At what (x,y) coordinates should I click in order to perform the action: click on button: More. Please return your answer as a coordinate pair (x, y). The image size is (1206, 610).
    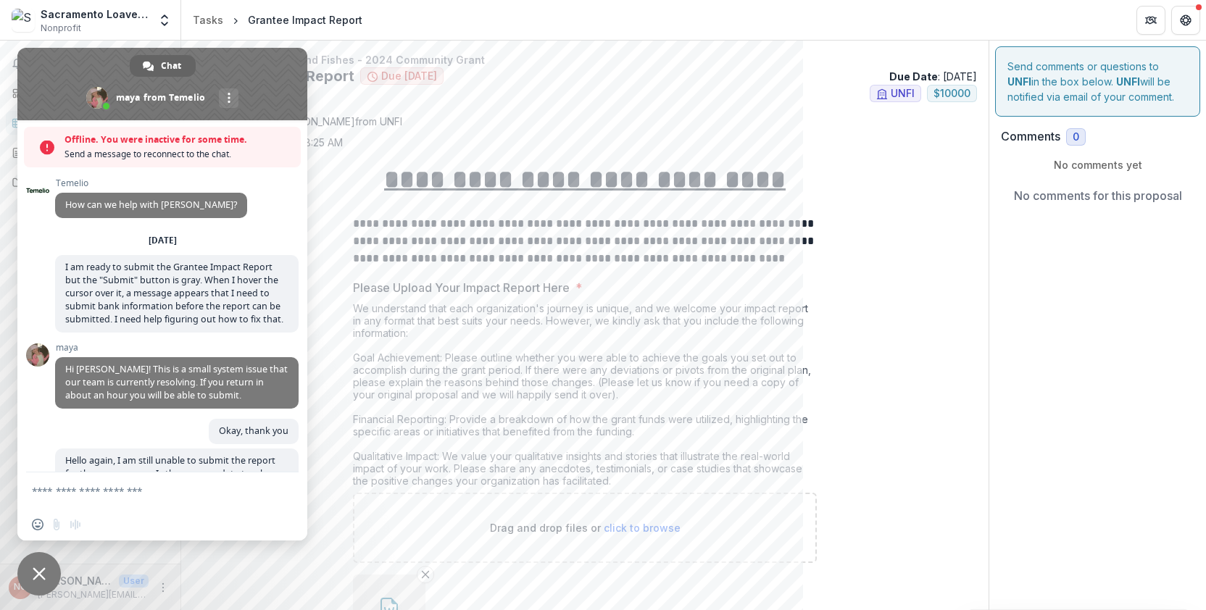
    Looking at the image, I should click on (163, 588).